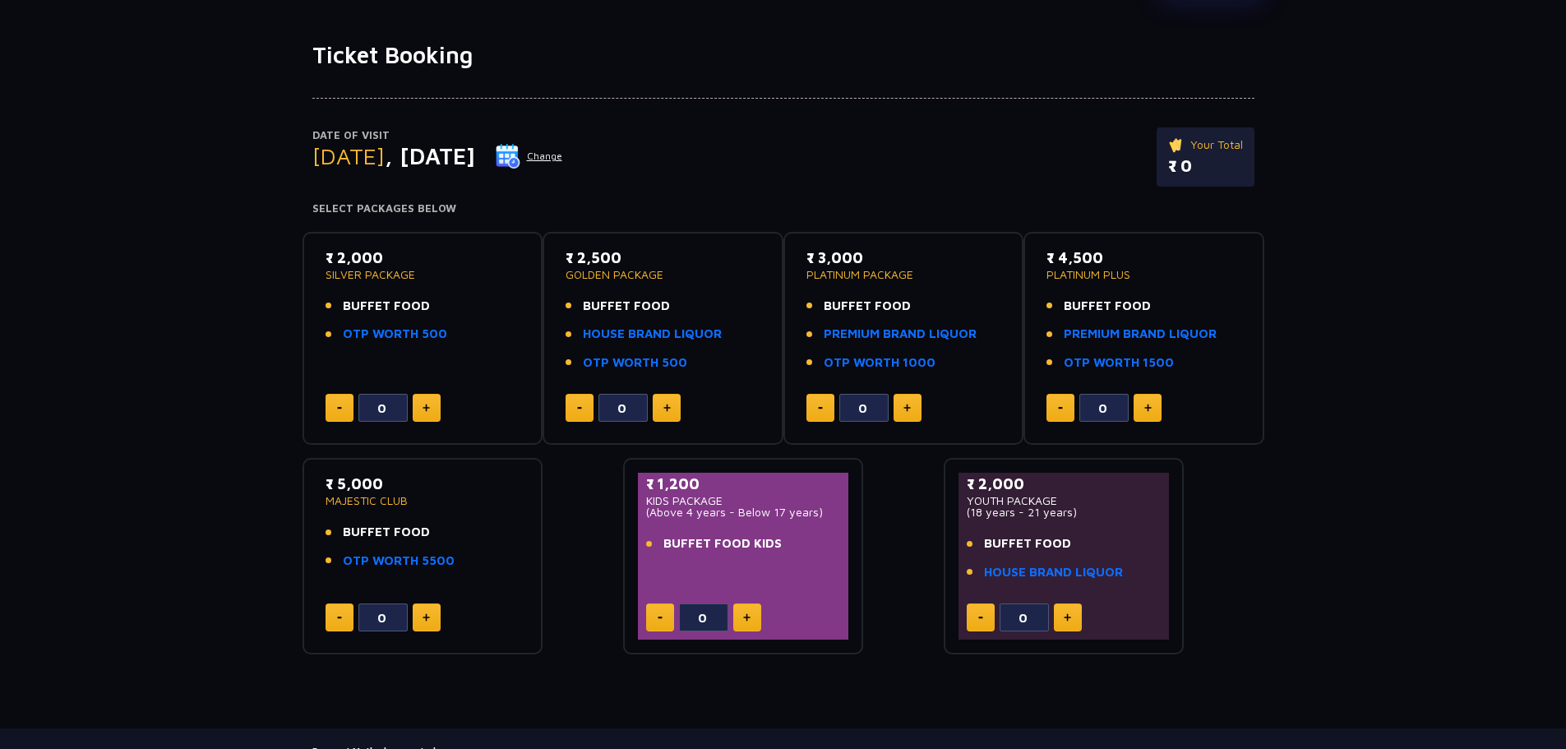  What do you see at coordinates (880, 363) in the screenshot?
I see `a: OTP WORTH 1000` at bounding box center [880, 363].